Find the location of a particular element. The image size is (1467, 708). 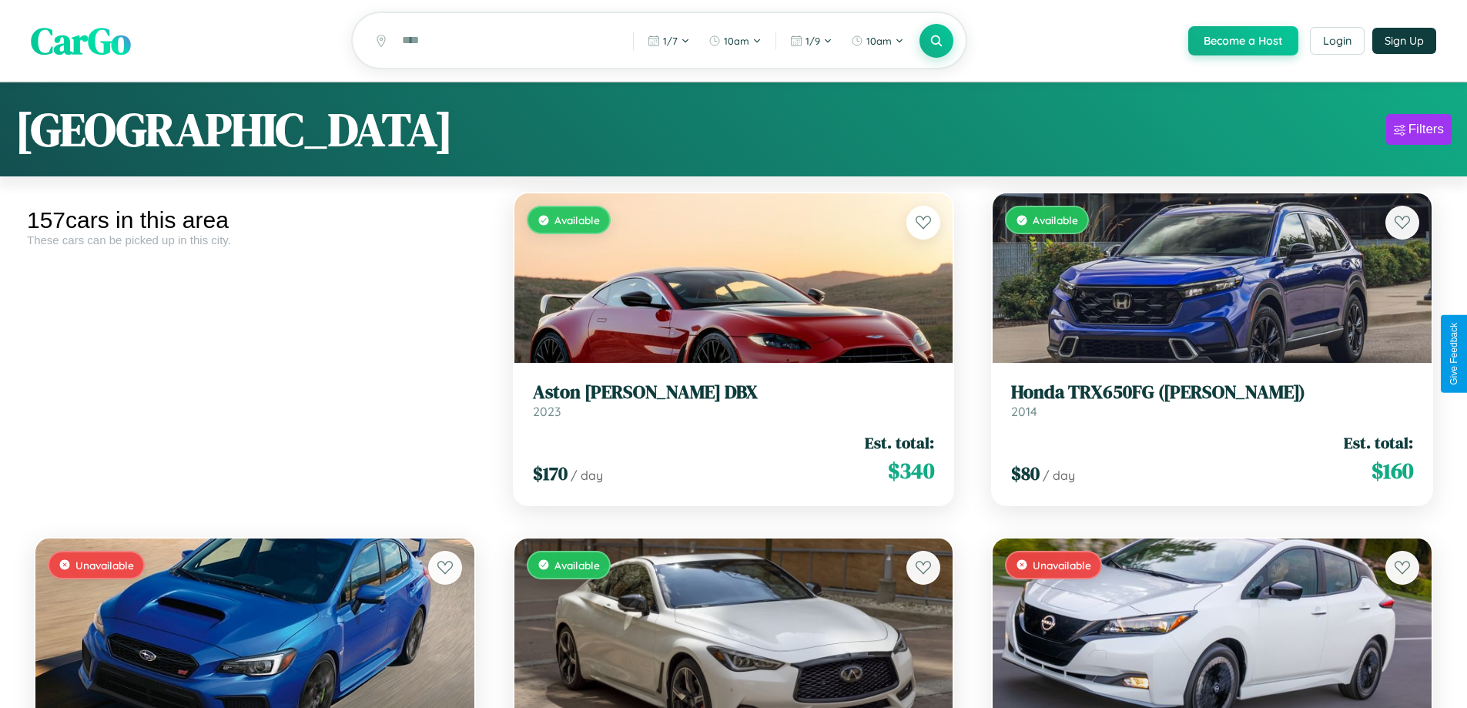

span: $ 340 is located at coordinates (911, 471).